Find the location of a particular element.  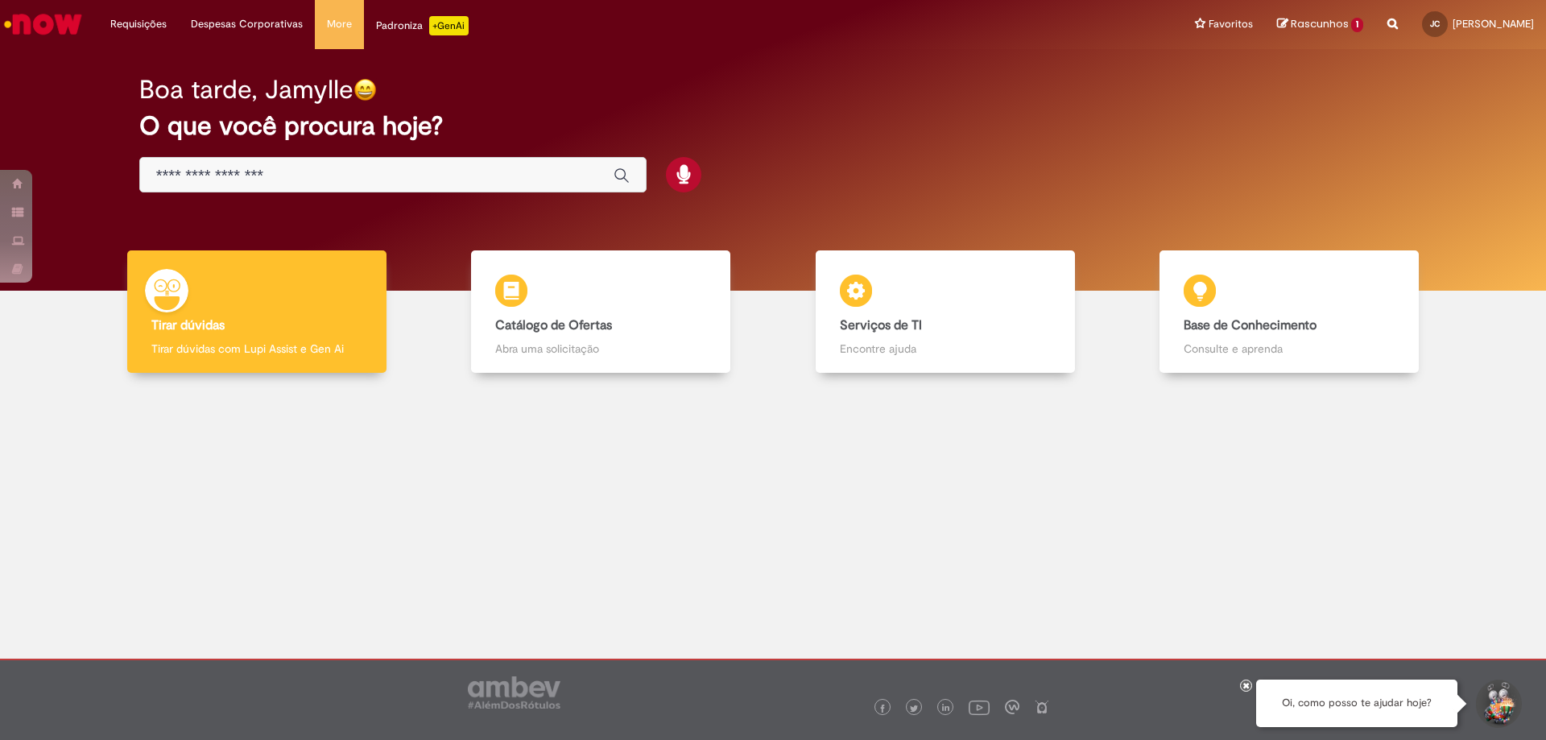

img: logo_footer_naosei.png is located at coordinates (1042, 707).